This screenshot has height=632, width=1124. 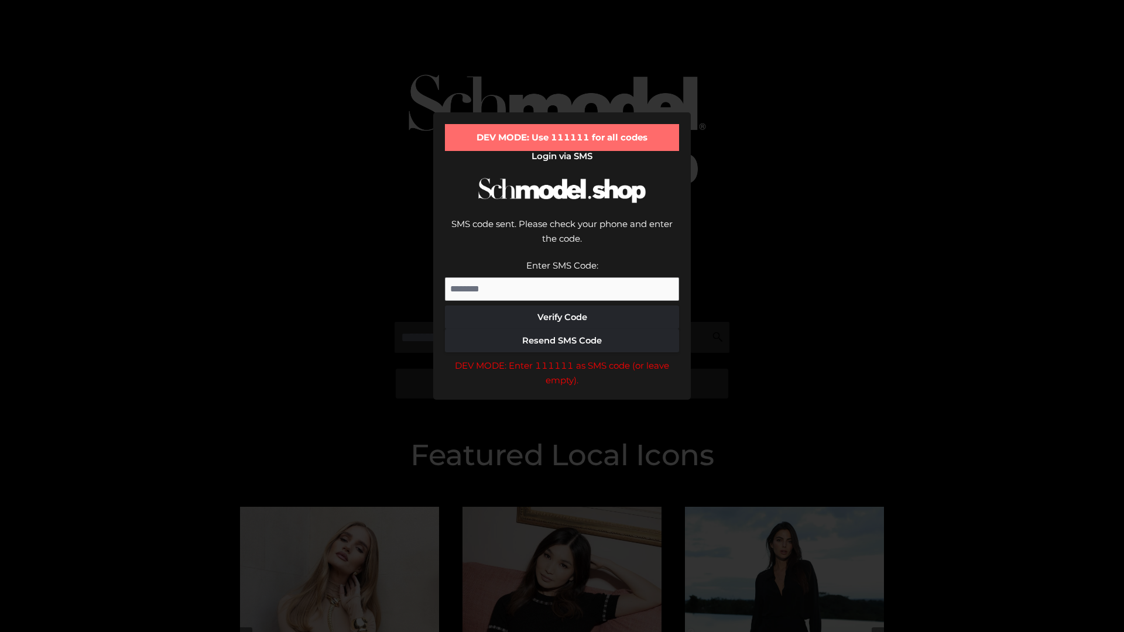 What do you see at coordinates (562, 373) in the screenshot?
I see `div: DEV MODE: Enter 111111 as SMS code (or leave empty).` at bounding box center [562, 373].